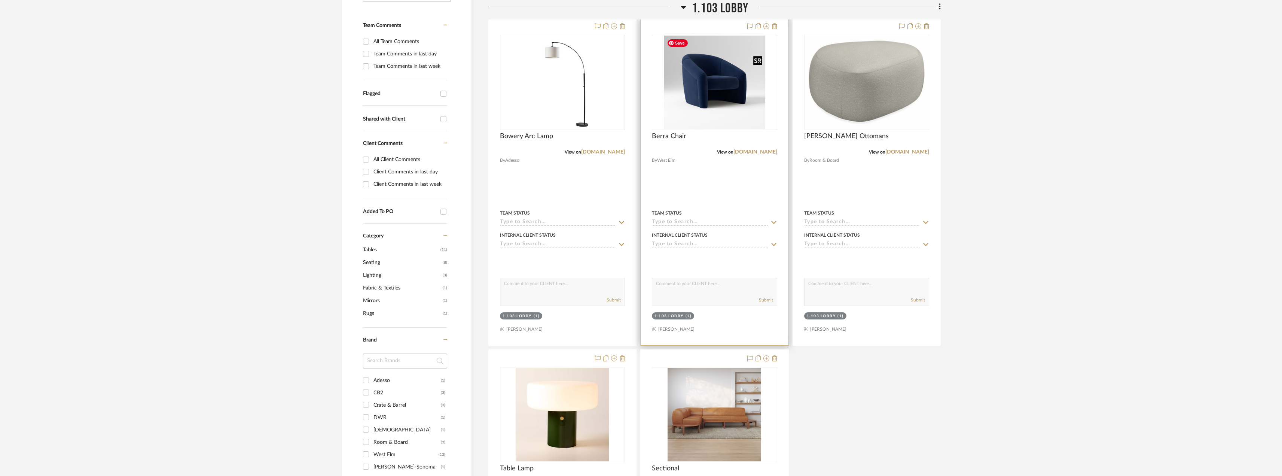 The width and height of the screenshot is (1282, 476). I want to click on span: West Elm, so click(666, 160).